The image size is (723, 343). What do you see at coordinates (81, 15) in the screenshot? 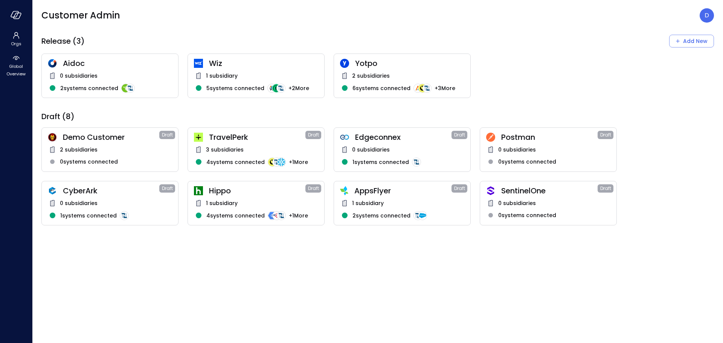
I see `span: Customer Admin` at bounding box center [81, 15].